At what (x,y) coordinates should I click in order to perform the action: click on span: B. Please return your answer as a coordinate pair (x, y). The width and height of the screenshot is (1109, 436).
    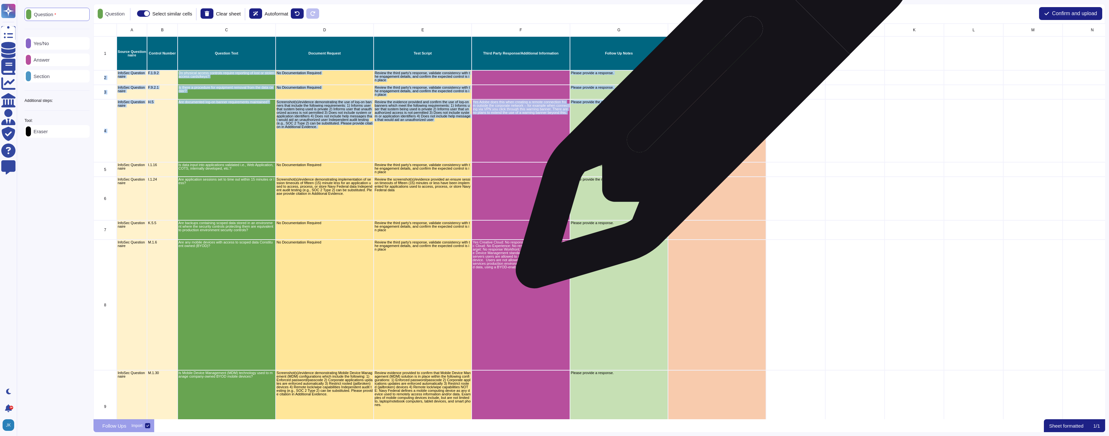
    Looking at the image, I should click on (162, 30).